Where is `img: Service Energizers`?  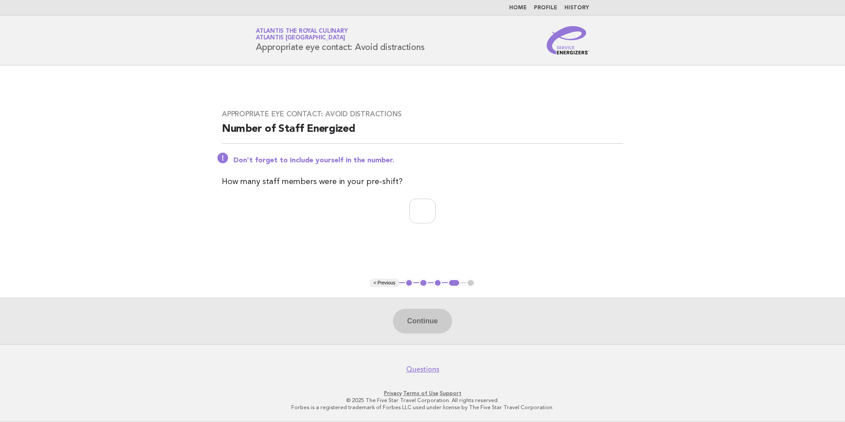 img: Service Energizers is located at coordinates (568, 40).